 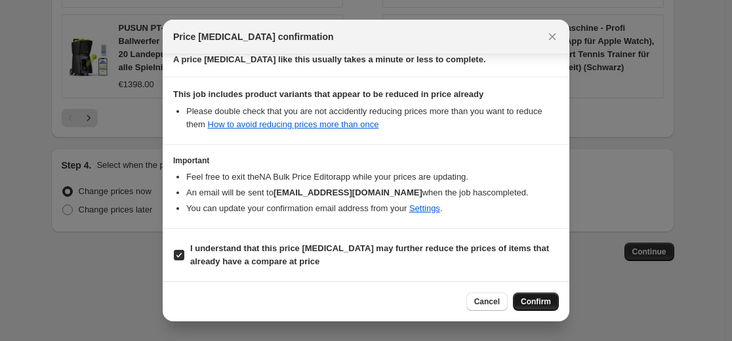 I want to click on a: How to avoid reducing prices more than once, so click(x=293, y=124).